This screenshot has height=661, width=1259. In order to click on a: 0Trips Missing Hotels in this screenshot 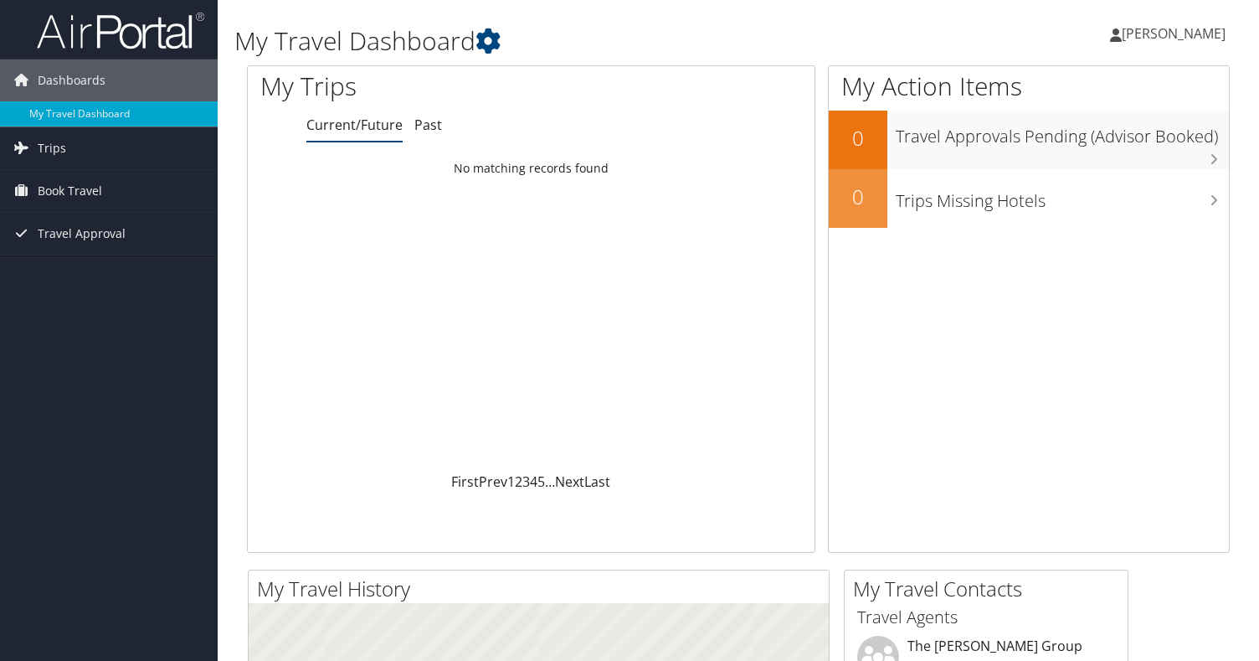, I will do `click(1029, 198)`.